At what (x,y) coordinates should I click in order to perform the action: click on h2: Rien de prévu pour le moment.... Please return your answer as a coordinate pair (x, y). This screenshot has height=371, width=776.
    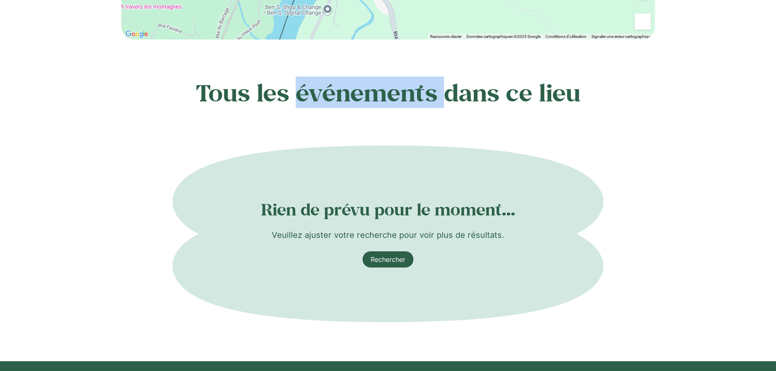
    Looking at the image, I should click on (388, 209).